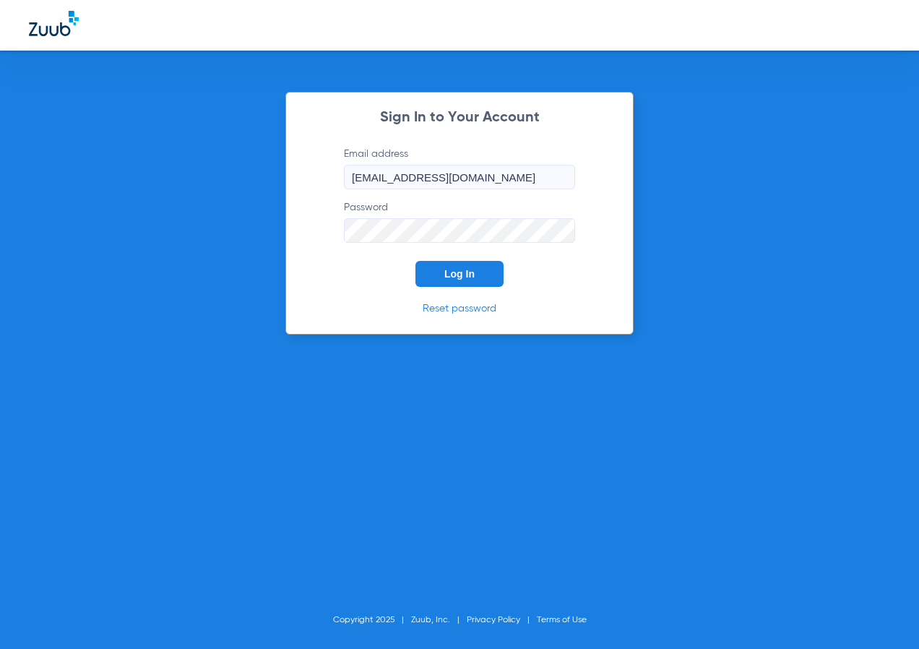 This screenshot has height=649, width=919. I want to click on img: Zuub Logo, so click(53, 23).